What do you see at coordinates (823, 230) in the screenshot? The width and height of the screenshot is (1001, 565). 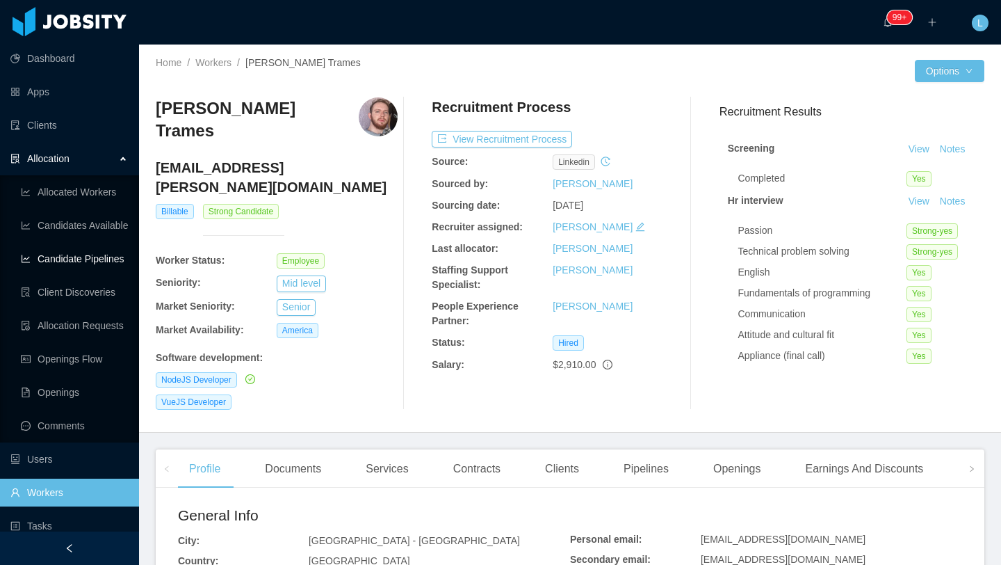 I see `div: Passion` at bounding box center [823, 230].